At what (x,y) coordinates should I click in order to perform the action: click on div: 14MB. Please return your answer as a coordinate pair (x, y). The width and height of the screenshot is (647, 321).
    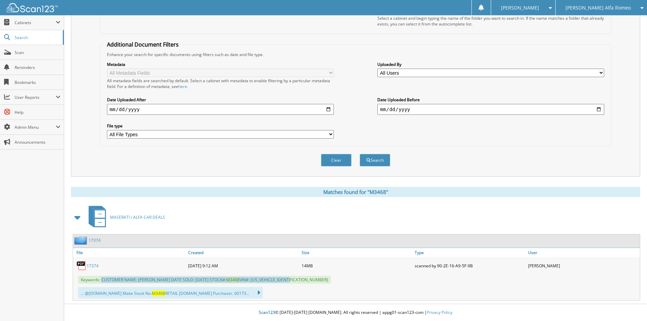
    Looking at the image, I should click on (356, 265).